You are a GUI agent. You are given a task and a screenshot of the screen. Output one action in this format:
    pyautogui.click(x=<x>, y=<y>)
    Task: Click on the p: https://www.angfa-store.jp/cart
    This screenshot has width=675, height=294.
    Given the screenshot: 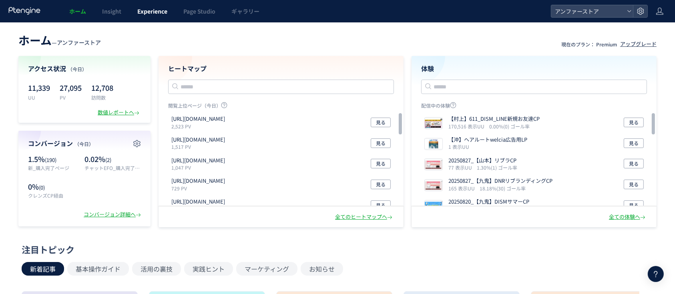 What is the action you would take?
    pyautogui.click(x=198, y=161)
    